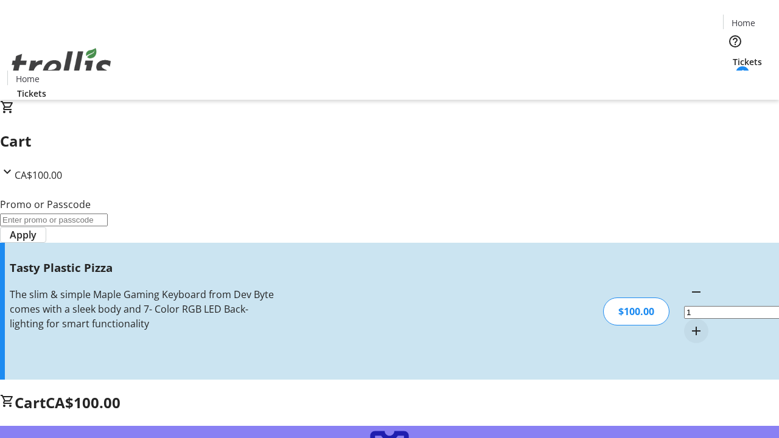 The width and height of the screenshot is (779, 438). I want to click on img: Orient E2E Organization mUckuOnPXX's Logo, so click(61, 65).